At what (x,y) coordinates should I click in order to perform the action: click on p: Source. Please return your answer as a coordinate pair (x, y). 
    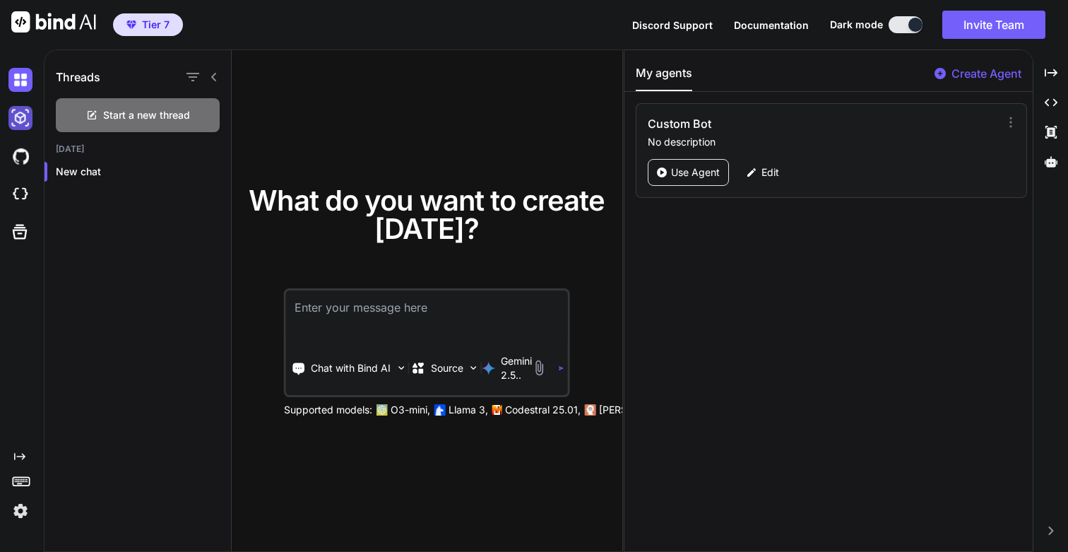
    Looking at the image, I should click on (447, 368).